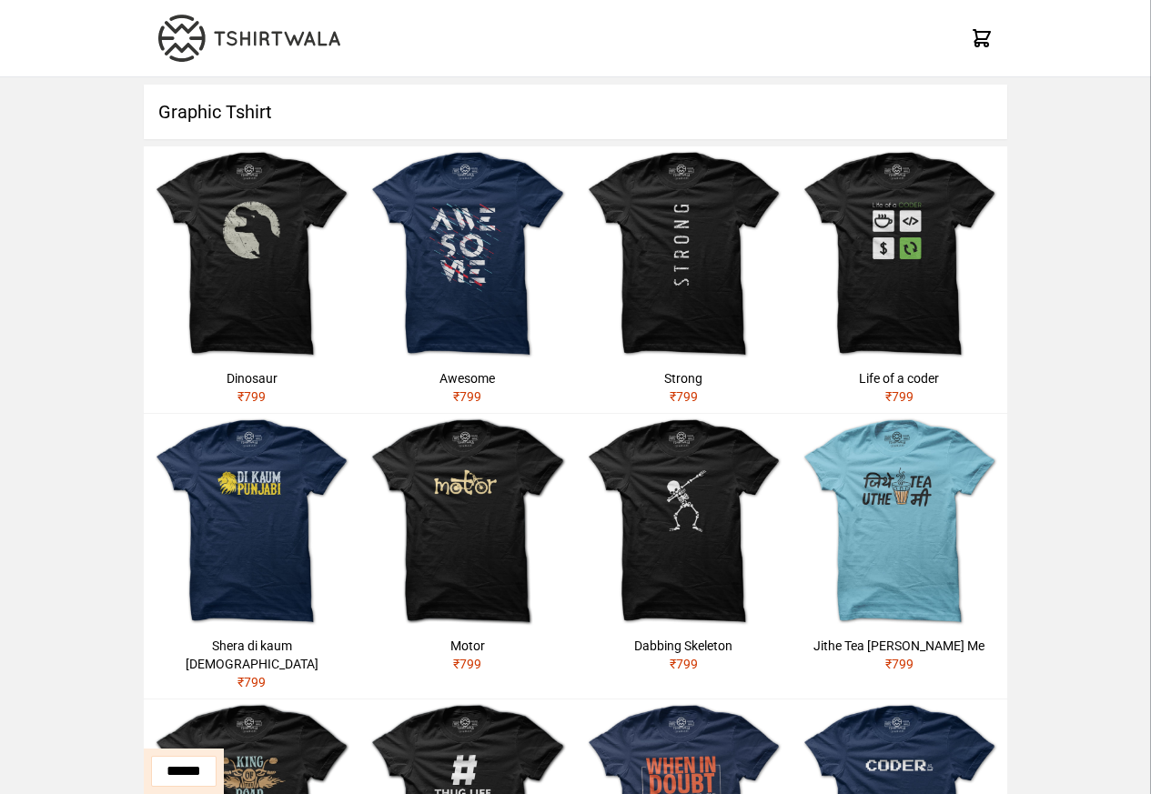 The image size is (1151, 794). Describe the element at coordinates (251, 254) in the screenshot. I see `img: dinosaur.jpg` at that location.